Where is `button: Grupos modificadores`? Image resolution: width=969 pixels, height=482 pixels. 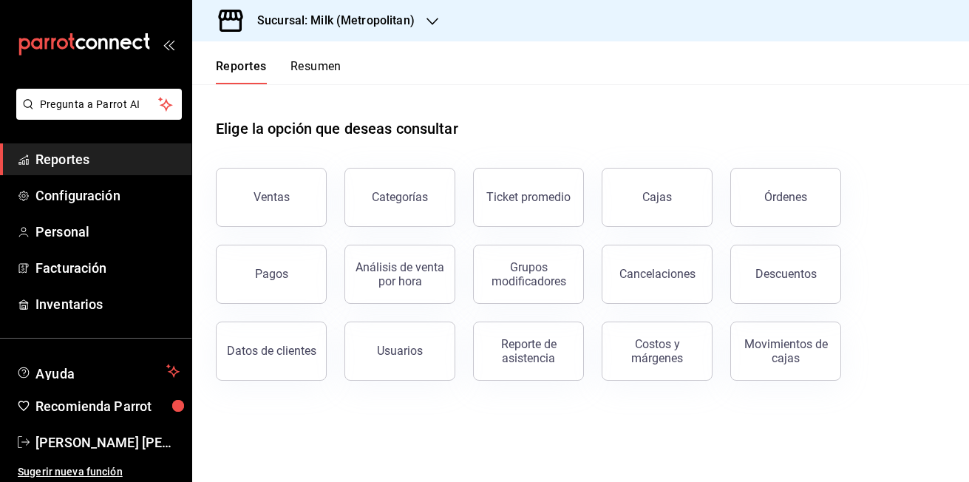 button: Grupos modificadores is located at coordinates (528, 274).